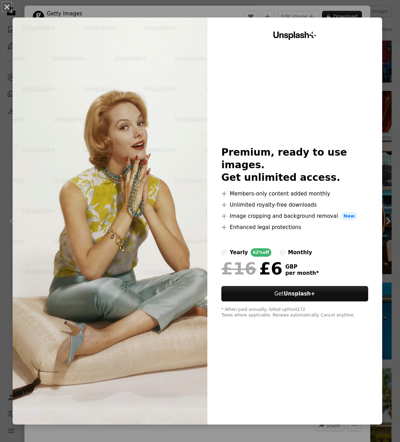 Image resolution: width=400 pixels, height=442 pixels. I want to click on input: monthly, so click(282, 252).